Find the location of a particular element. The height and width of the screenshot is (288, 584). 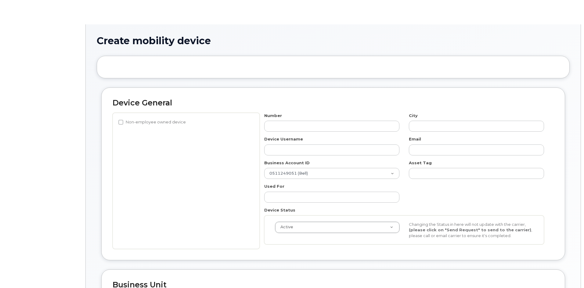

label: Business Account ID is located at coordinates (287, 163).